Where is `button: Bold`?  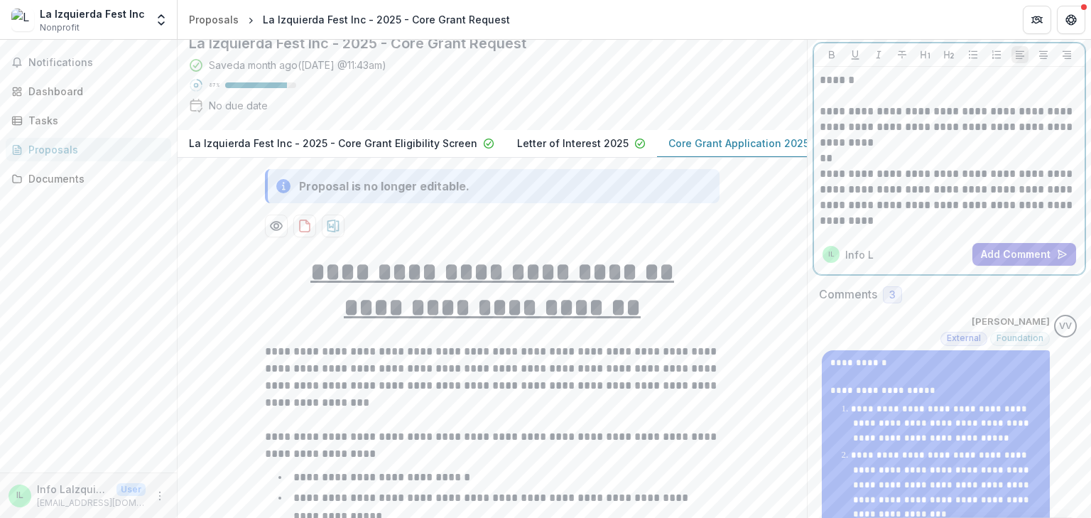
button: Bold is located at coordinates (832, 55).